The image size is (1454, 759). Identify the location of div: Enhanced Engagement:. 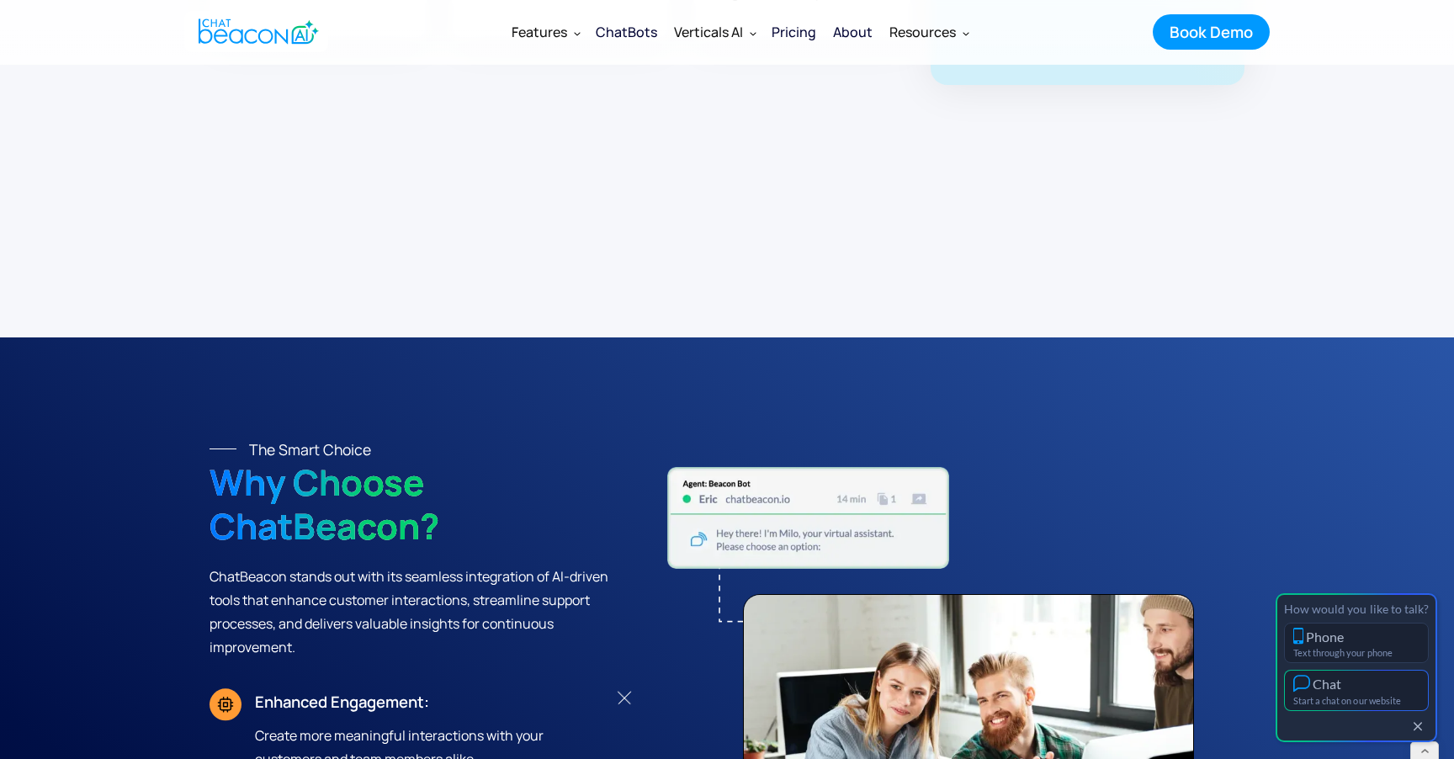
(428, 702).